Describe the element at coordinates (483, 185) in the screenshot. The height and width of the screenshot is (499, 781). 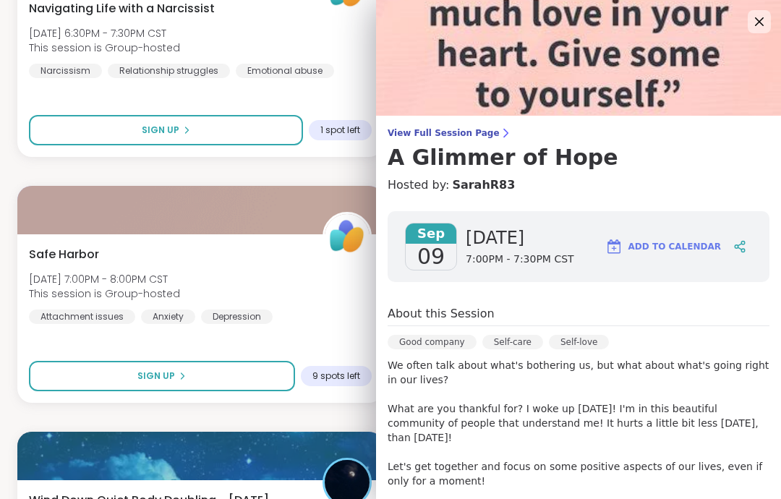
I see `a: SarahR83` at that location.